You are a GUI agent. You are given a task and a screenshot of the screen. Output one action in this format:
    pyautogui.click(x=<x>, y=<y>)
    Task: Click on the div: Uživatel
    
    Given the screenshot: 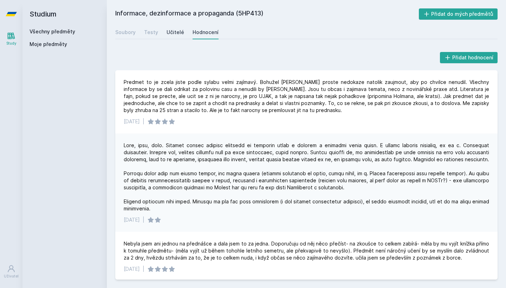 What is the action you would take?
    pyautogui.click(x=11, y=276)
    